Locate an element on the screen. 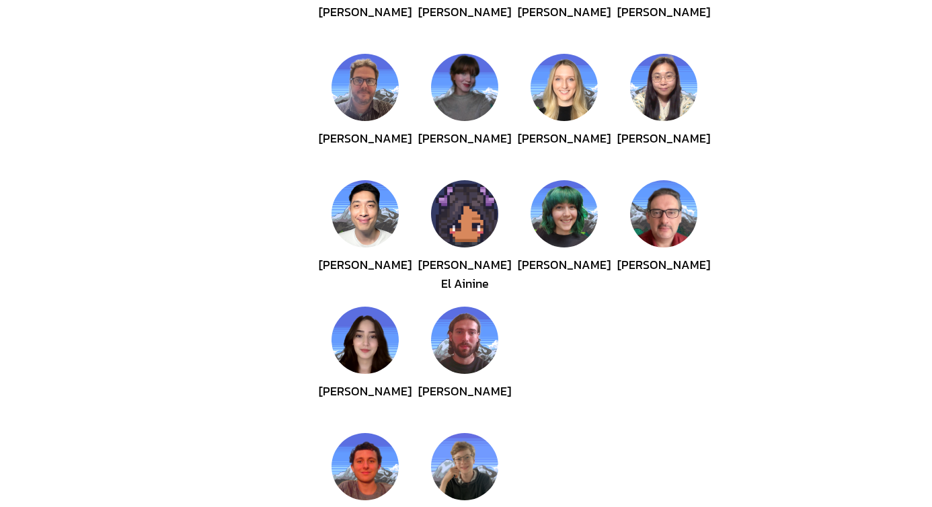  img: Hanae Assarikhi is located at coordinates (365, 340).